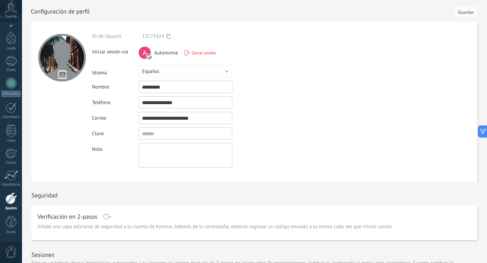  Describe the element at coordinates (67, 217) in the screenshot. I see `h1: Verificación en 2-pasos` at that location.